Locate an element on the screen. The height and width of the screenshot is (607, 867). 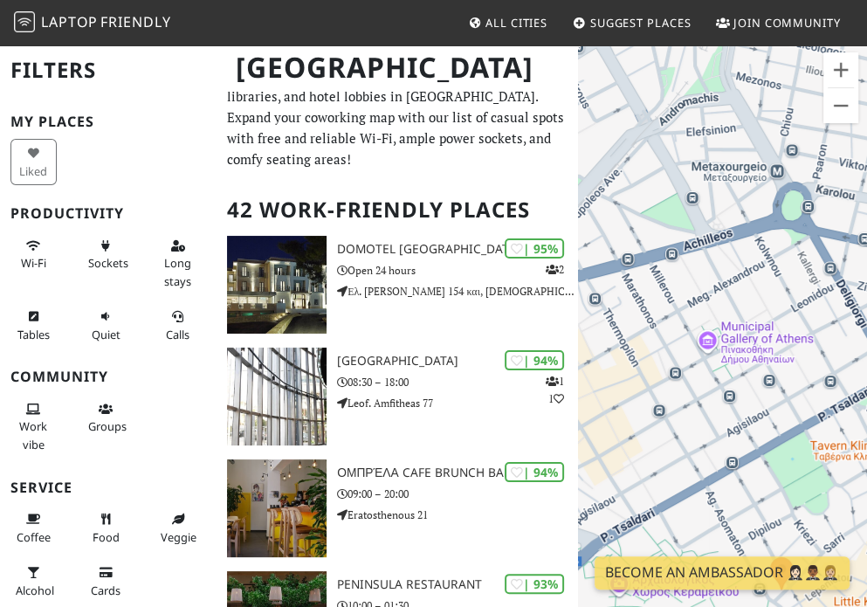
span: Veggie is located at coordinates (178, 537).